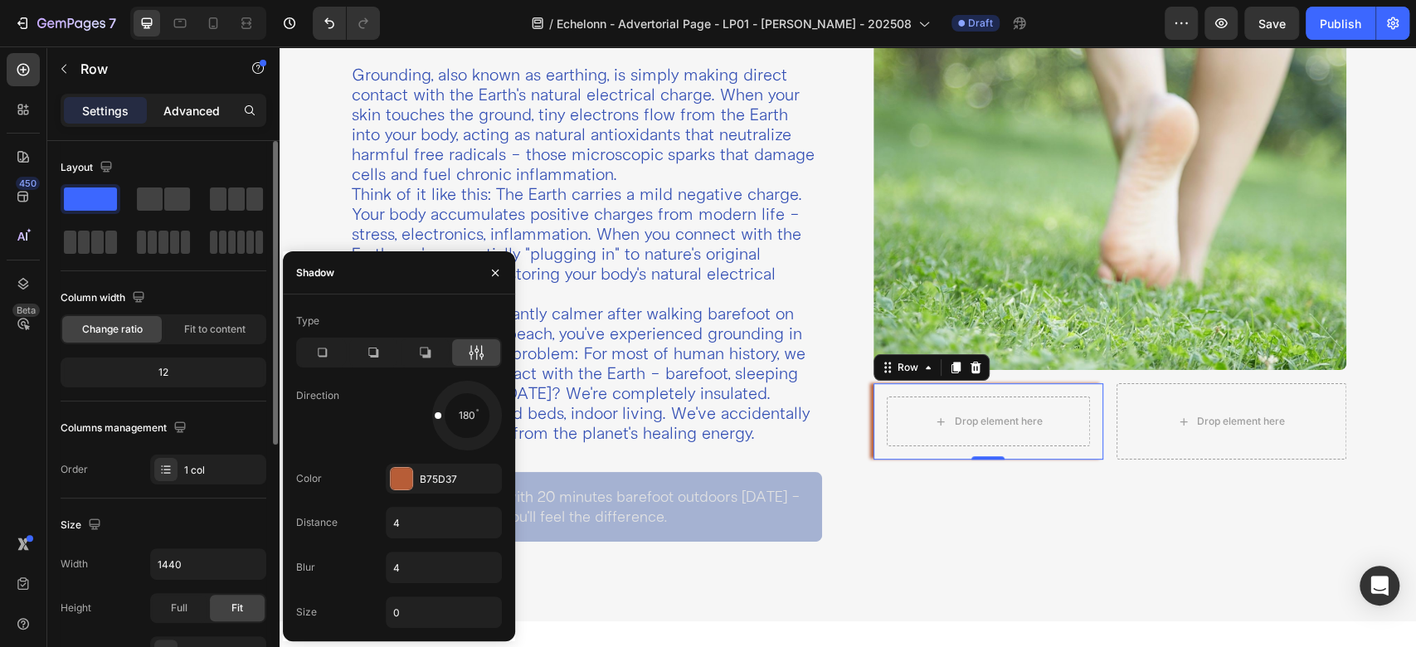  I want to click on span: Draft, so click(980, 23).